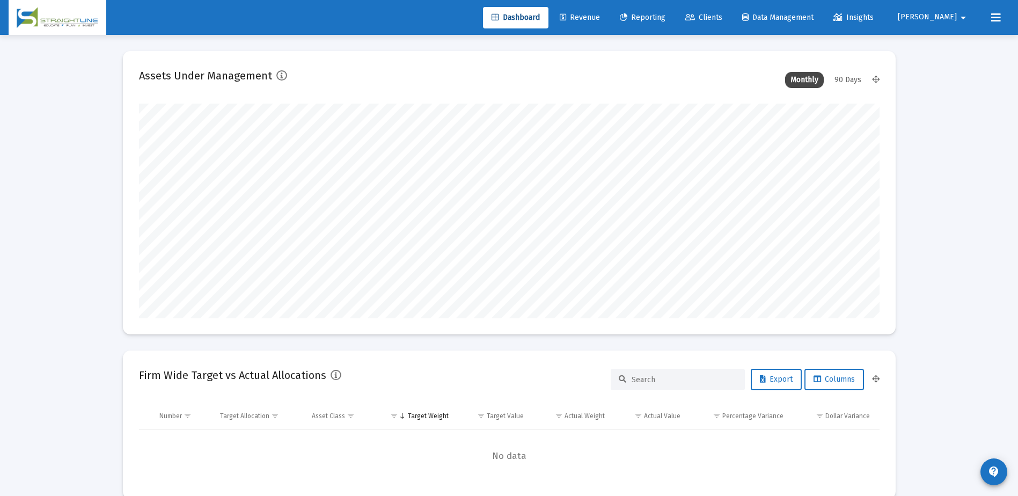 This screenshot has height=496, width=1018. What do you see at coordinates (481, 415) in the screenshot?
I see `span: Show filter options for column 'Target Value'` at bounding box center [481, 415].